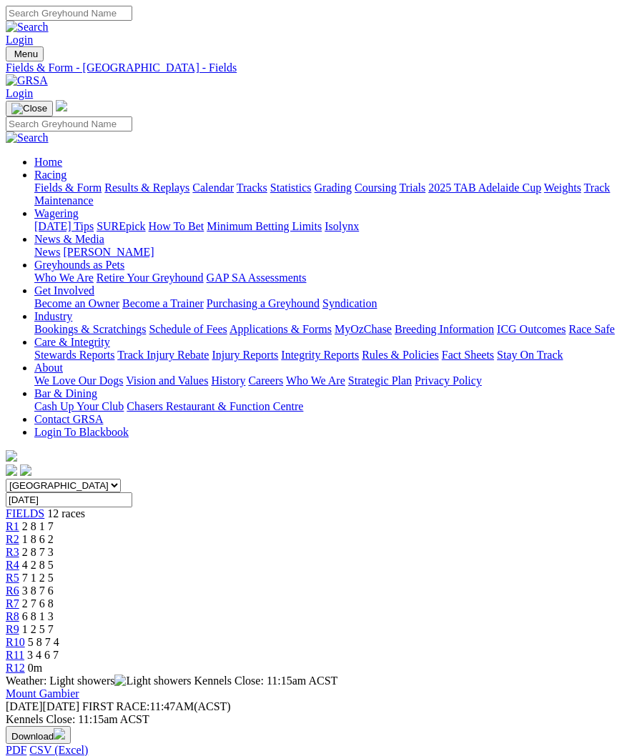 The width and height of the screenshot is (627, 756). What do you see at coordinates (375, 187) in the screenshot?
I see `a: Coursing` at bounding box center [375, 187].